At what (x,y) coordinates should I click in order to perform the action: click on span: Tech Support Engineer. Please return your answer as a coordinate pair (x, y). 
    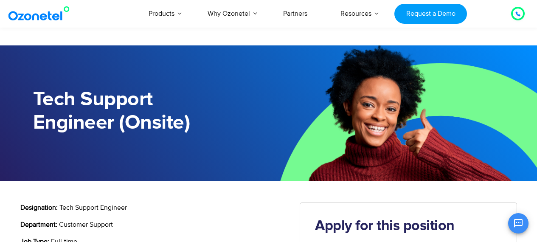
    Looking at the image, I should click on (93, 208).